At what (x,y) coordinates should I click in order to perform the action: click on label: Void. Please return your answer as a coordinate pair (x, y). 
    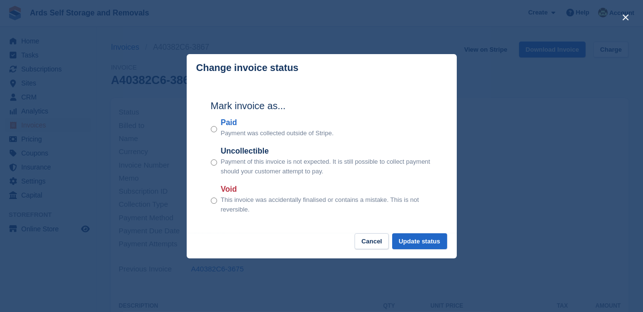
    Looking at the image, I should click on (327, 189).